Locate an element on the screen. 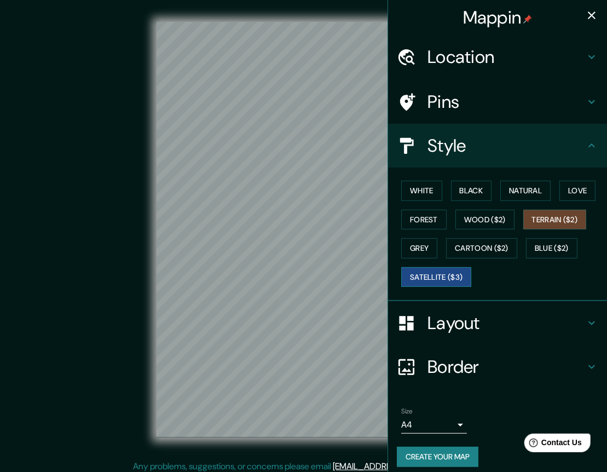 The width and height of the screenshot is (607, 472). span: Contact Us is located at coordinates (52, 13).